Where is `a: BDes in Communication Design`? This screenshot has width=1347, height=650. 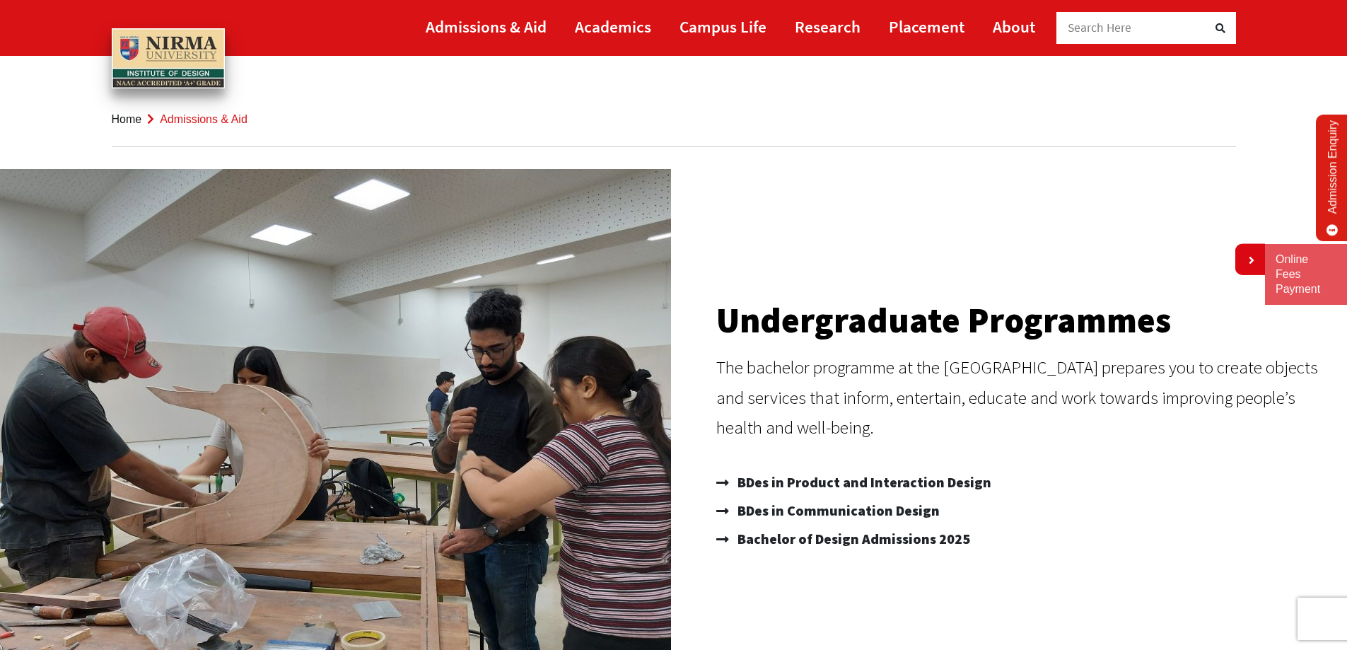
a: BDes in Communication Design is located at coordinates (1025, 511).